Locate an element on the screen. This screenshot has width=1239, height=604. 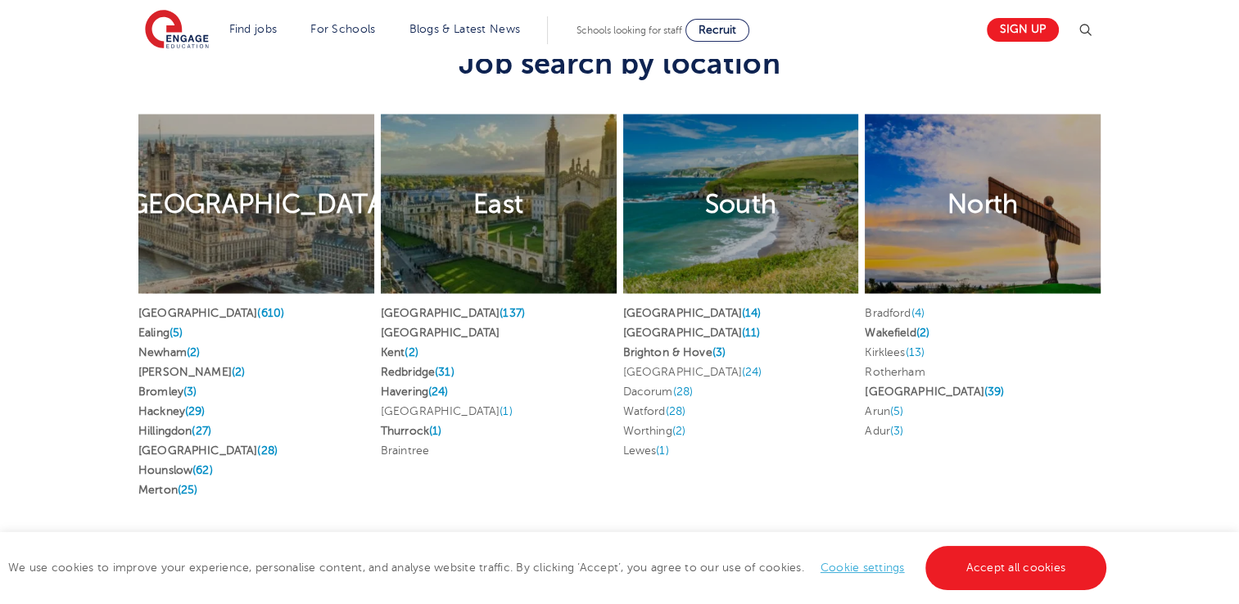
span: (29) is located at coordinates (195, 411).